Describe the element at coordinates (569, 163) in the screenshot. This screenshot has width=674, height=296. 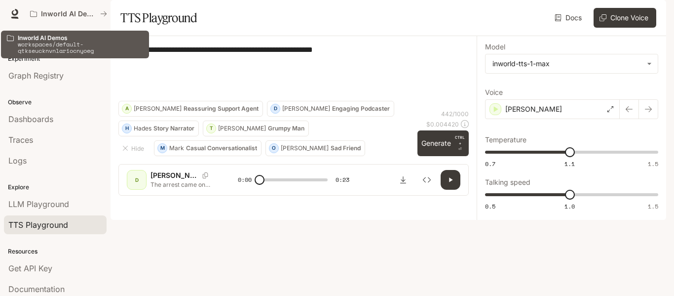
I see `span: 1.1` at that location.